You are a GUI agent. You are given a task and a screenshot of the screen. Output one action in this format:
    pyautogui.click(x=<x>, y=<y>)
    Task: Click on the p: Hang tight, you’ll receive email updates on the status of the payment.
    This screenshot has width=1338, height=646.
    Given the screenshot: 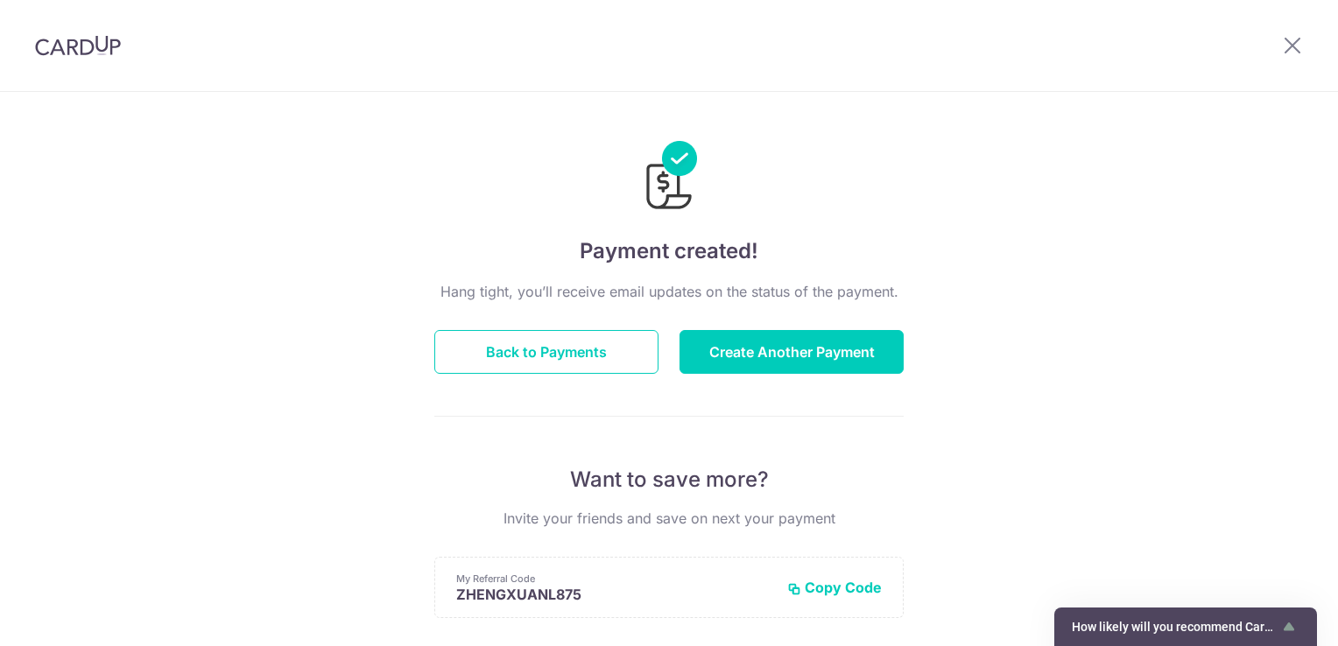 What is the action you would take?
    pyautogui.click(x=669, y=292)
    